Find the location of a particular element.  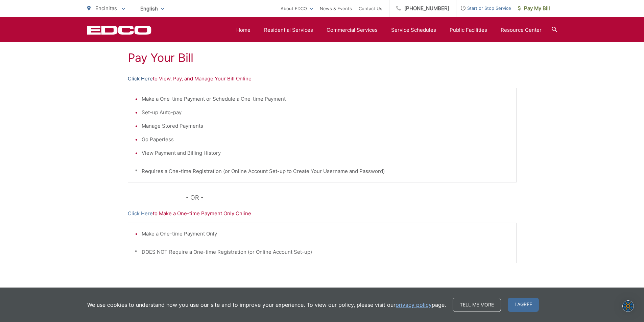

li: Go Paperless is located at coordinates (326, 140).